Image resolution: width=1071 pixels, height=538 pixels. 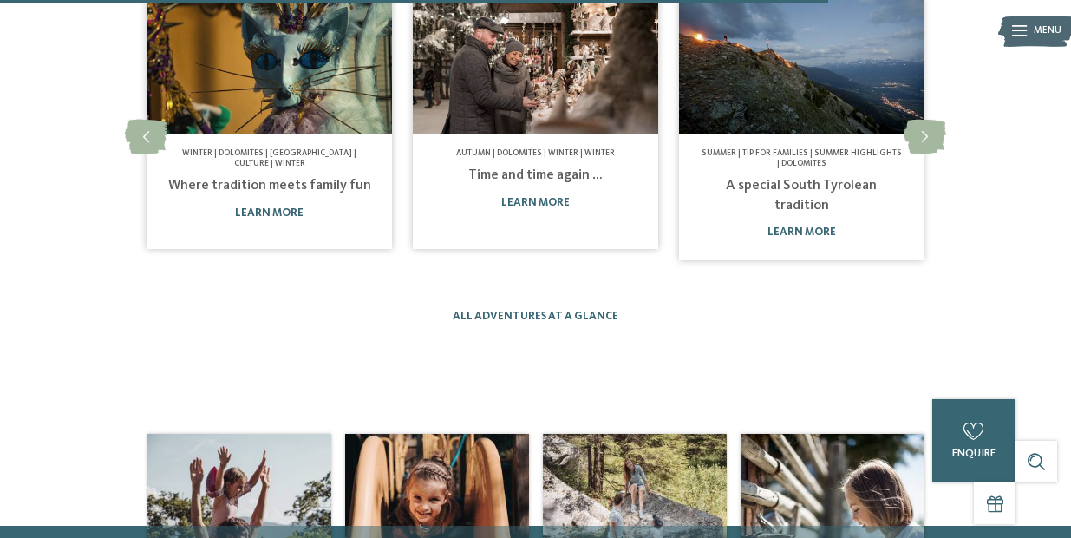 I want to click on span: Summer | Tip for families | Summer highlights | Dolomites, so click(x=802, y=158).